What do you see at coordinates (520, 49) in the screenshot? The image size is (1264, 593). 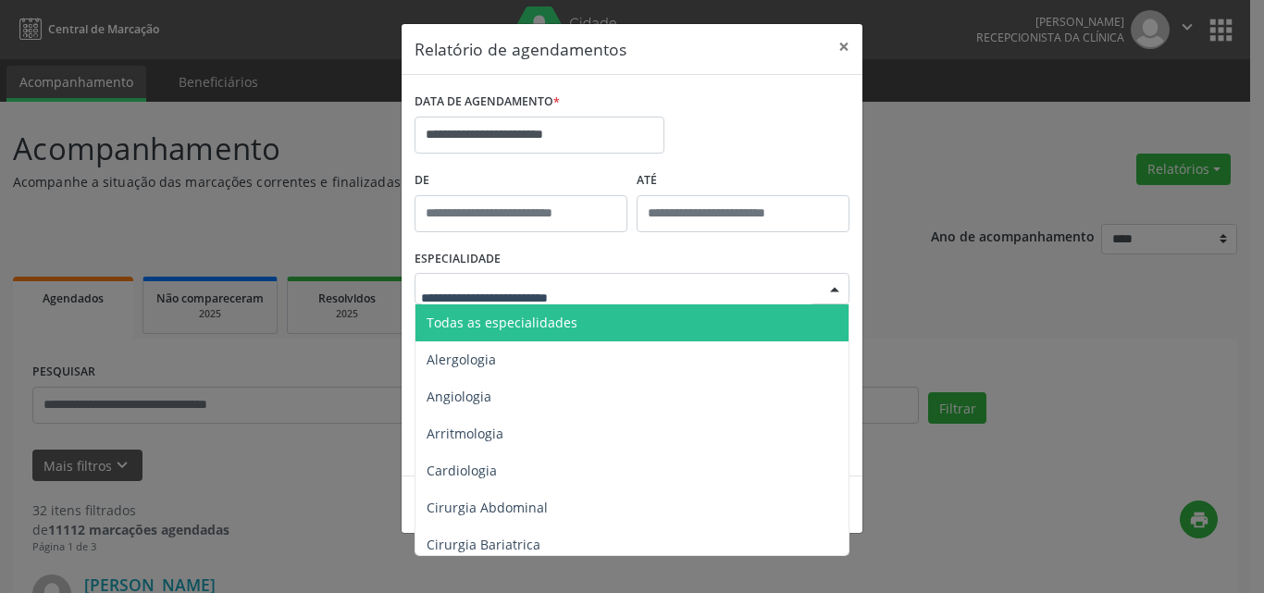 I see `h5: Relatório de agendamentos` at bounding box center [520, 49].